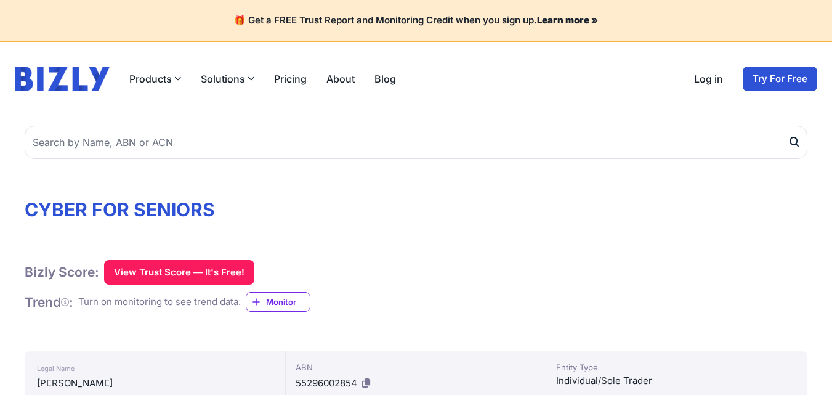  I want to click on a: Pricing, so click(290, 79).